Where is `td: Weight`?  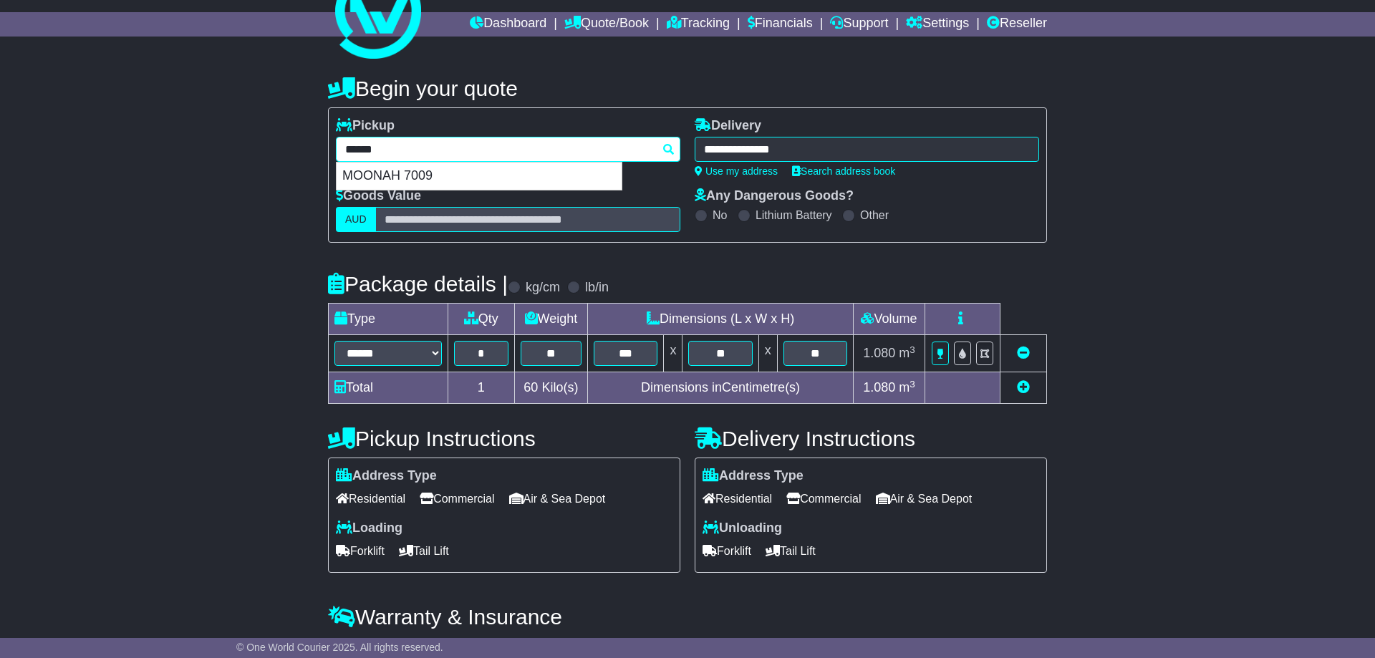
td: Weight is located at coordinates (551, 319).